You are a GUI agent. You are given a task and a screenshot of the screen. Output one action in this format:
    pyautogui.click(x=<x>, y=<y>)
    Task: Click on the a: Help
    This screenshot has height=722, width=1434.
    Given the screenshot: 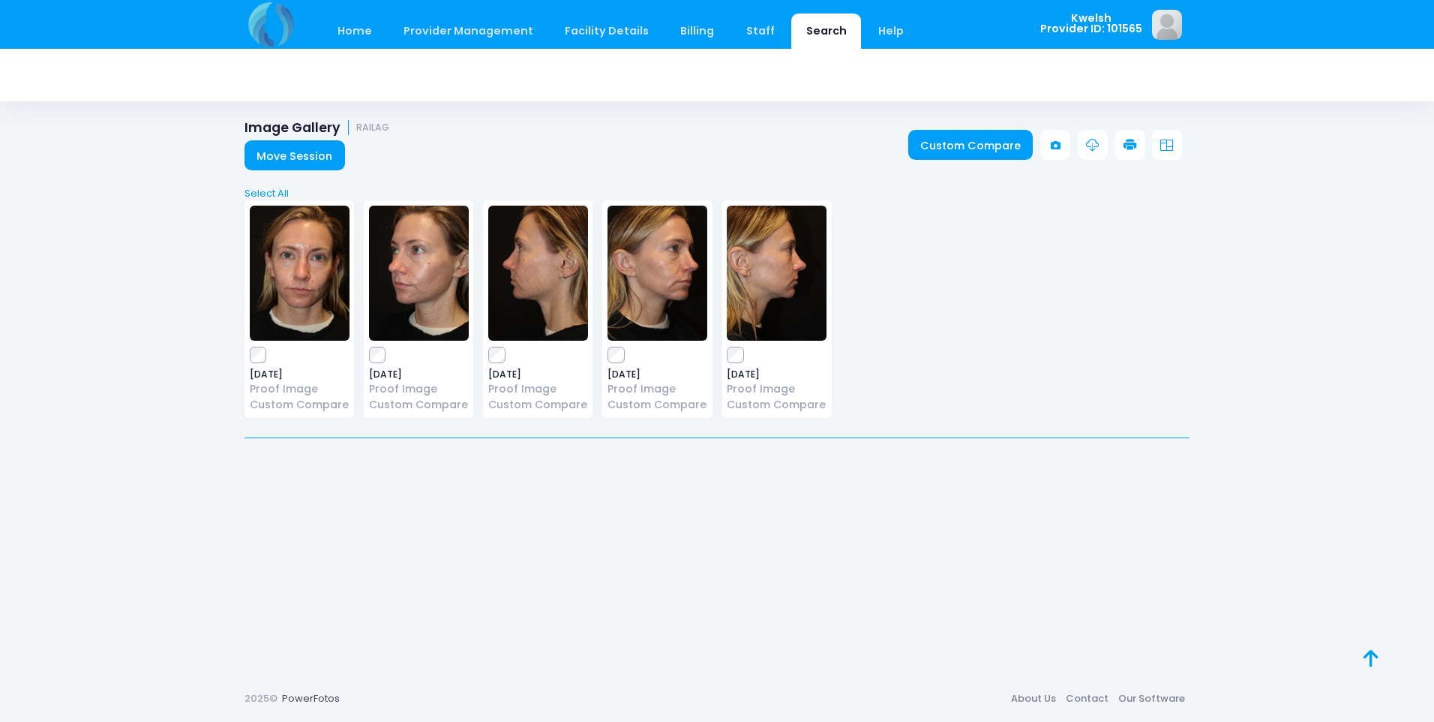 What is the action you would take?
    pyautogui.click(x=891, y=31)
    